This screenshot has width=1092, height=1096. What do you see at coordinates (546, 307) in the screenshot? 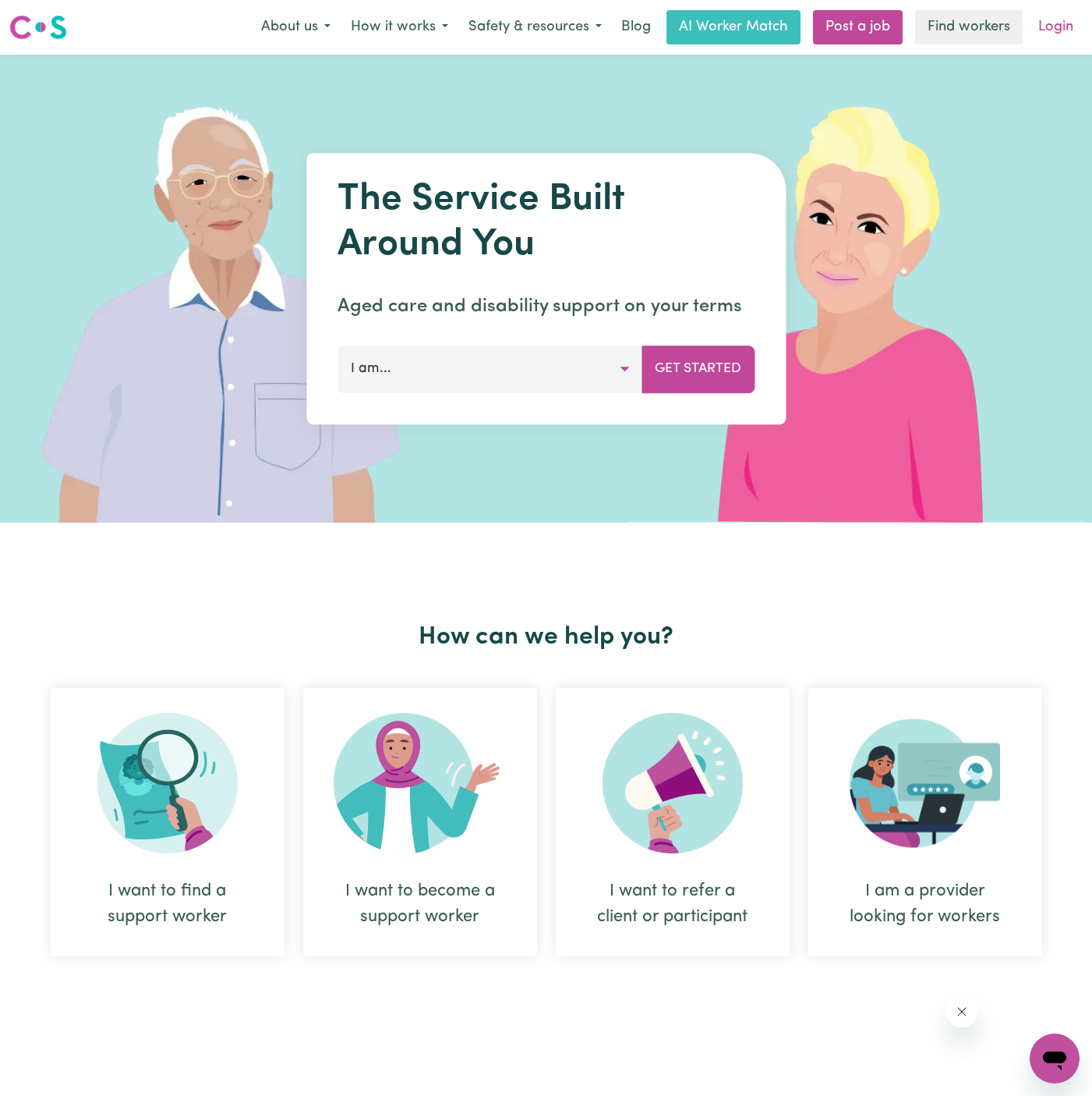
I see `p: Aged care and disability support on your terms` at bounding box center [546, 307].